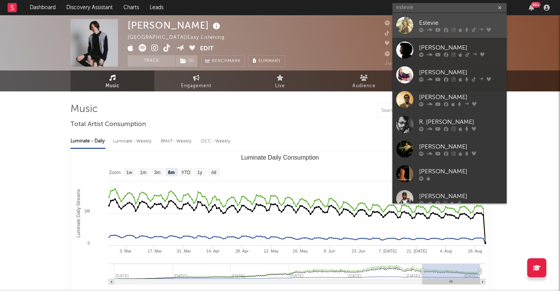  What do you see at coordinates (126, 251) in the screenshot?
I see `text: 3. Mar` at bounding box center [126, 251].